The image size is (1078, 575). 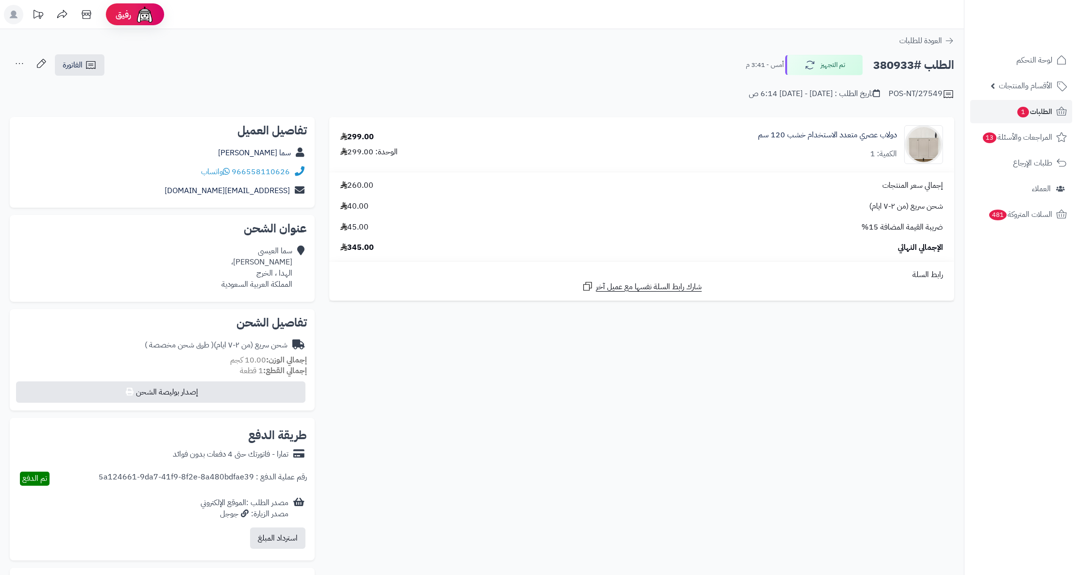 What do you see at coordinates (902, 227) in the screenshot?
I see `span: ضريبة القيمة المضافة 15%` at bounding box center [902, 227].